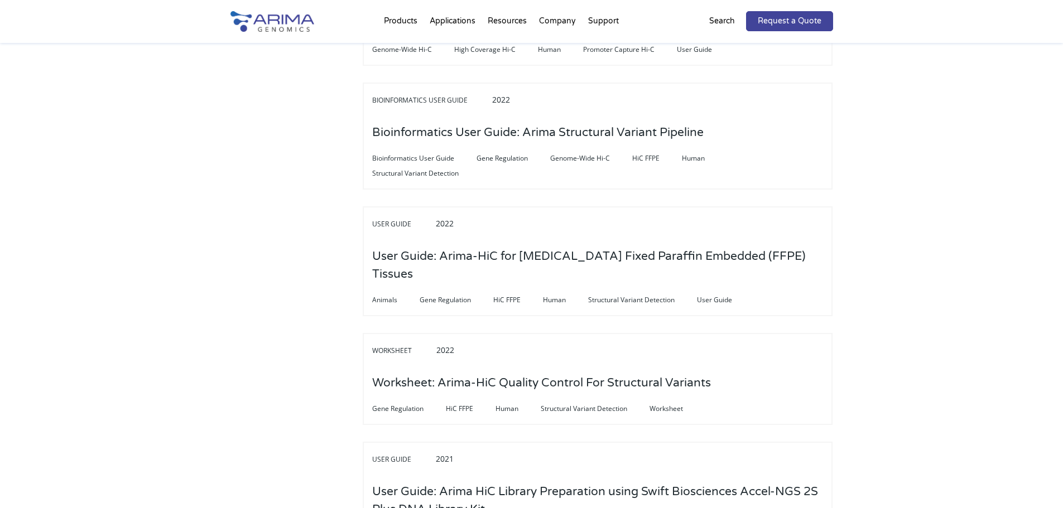 The image size is (1063, 508). I want to click on span: 2021, so click(445, 459).